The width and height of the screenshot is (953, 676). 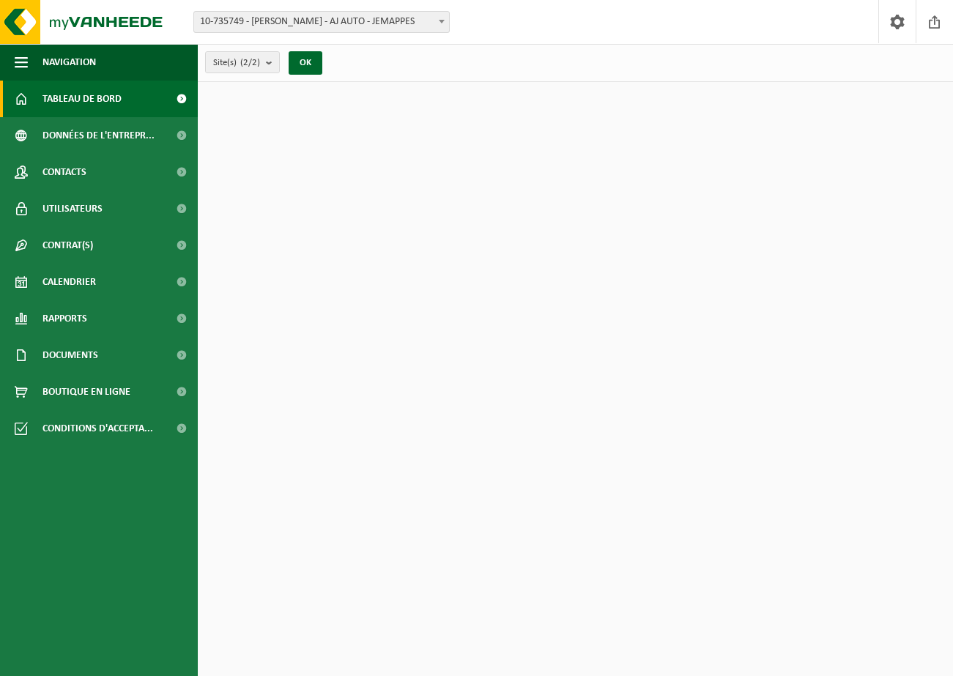 I want to click on span: Calendrier, so click(x=69, y=282).